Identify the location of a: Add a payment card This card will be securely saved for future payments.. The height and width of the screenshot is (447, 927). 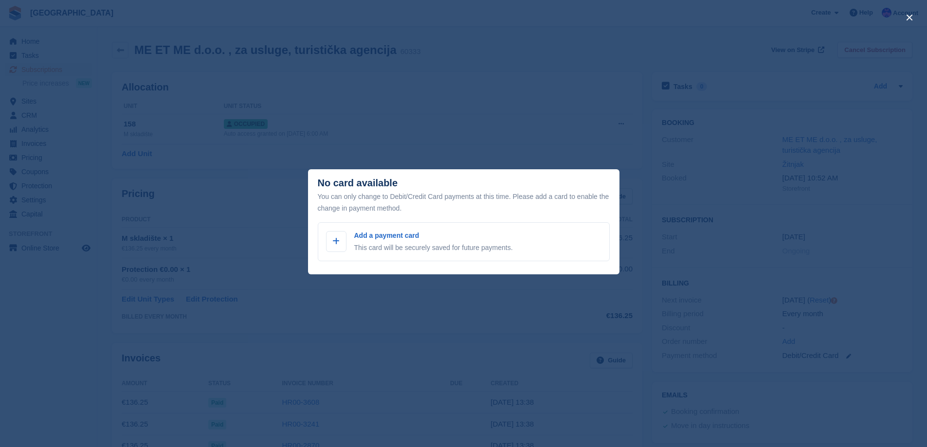
(464, 242).